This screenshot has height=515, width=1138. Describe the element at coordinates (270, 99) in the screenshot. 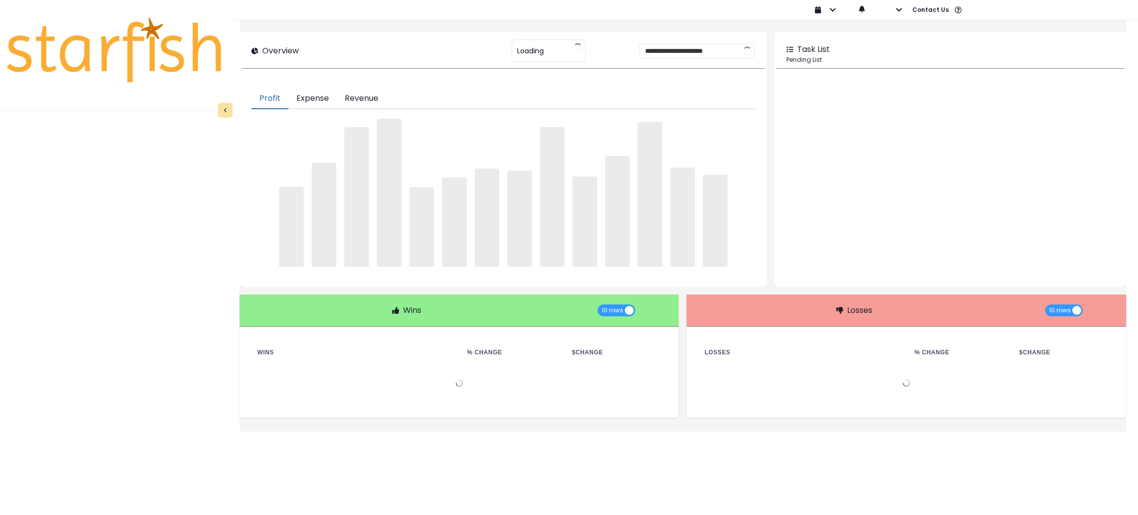

I see `button: Profit` at that location.